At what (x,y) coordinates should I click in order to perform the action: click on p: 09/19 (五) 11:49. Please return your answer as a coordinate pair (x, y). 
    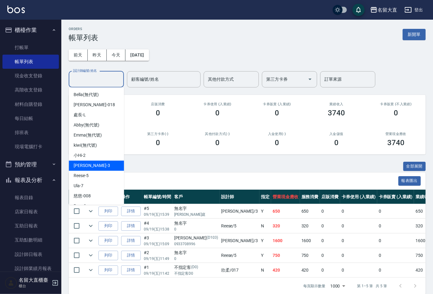
    Looking at the image, I should click on (157, 258).